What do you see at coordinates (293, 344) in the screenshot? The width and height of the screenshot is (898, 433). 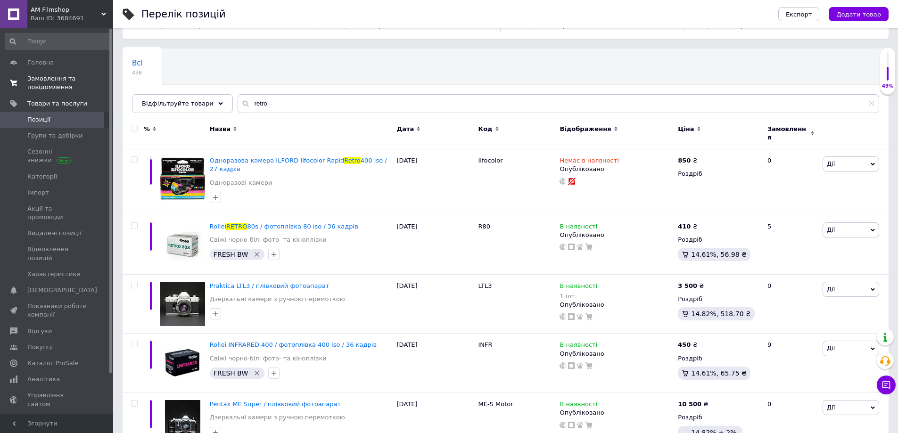 I see `span: Rollei INFRARED 400 / фотоплівка 400 iso / 36 кадрів` at bounding box center [293, 344].